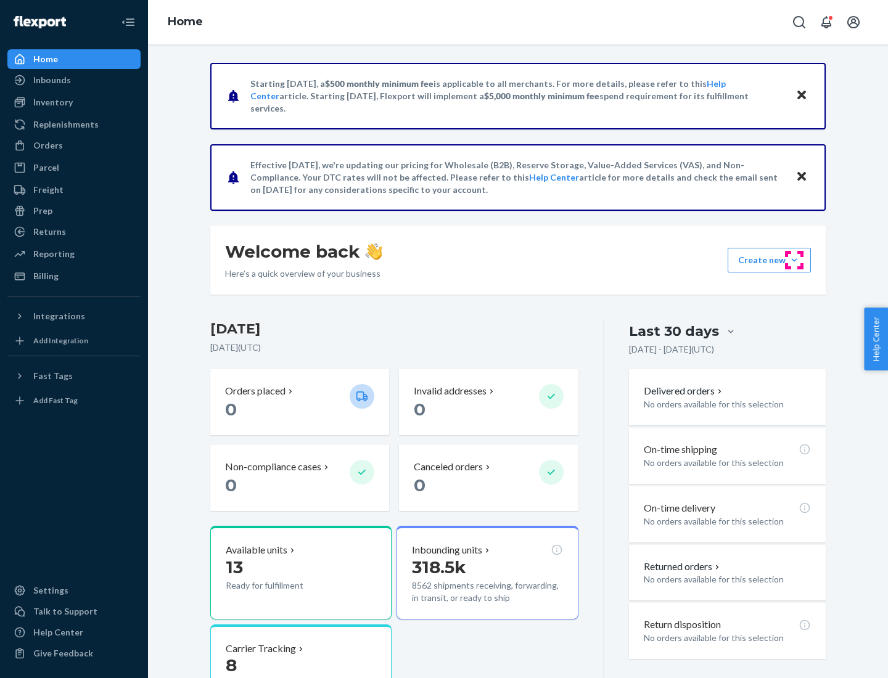  Describe the element at coordinates (49, 232) in the screenshot. I see `div: Returns` at that location.